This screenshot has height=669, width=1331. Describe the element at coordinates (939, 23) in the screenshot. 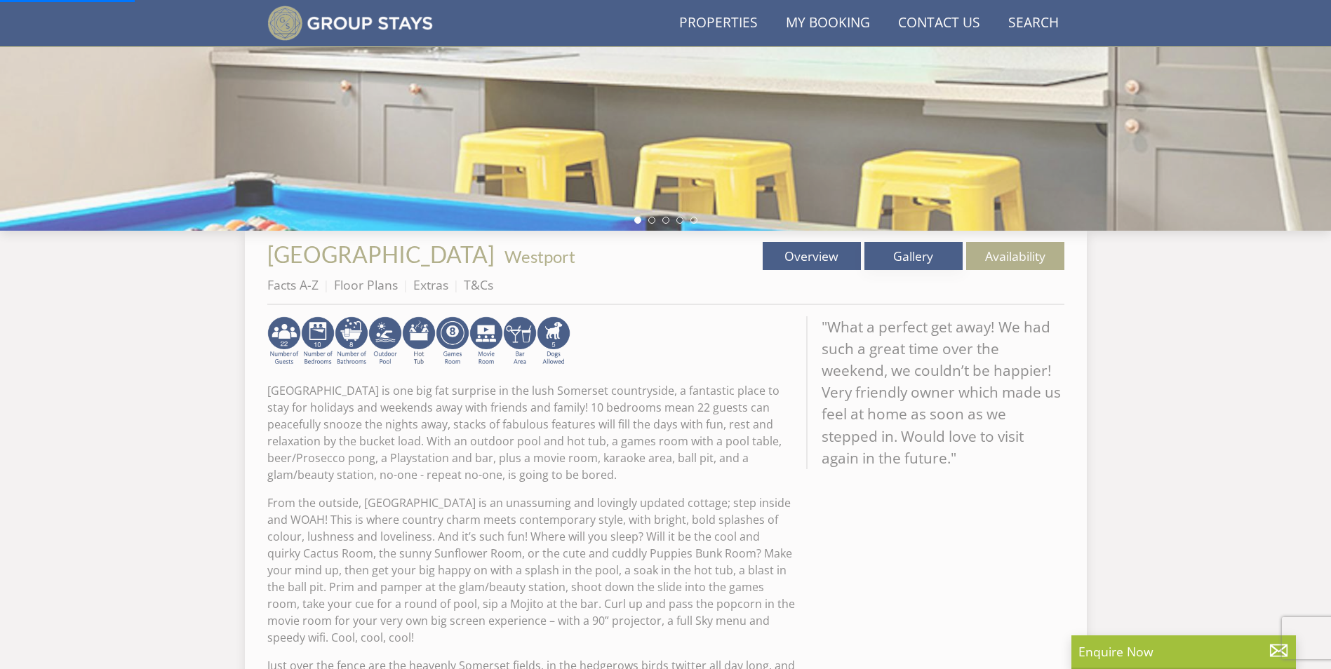

I see `a: Contact Us` at that location.